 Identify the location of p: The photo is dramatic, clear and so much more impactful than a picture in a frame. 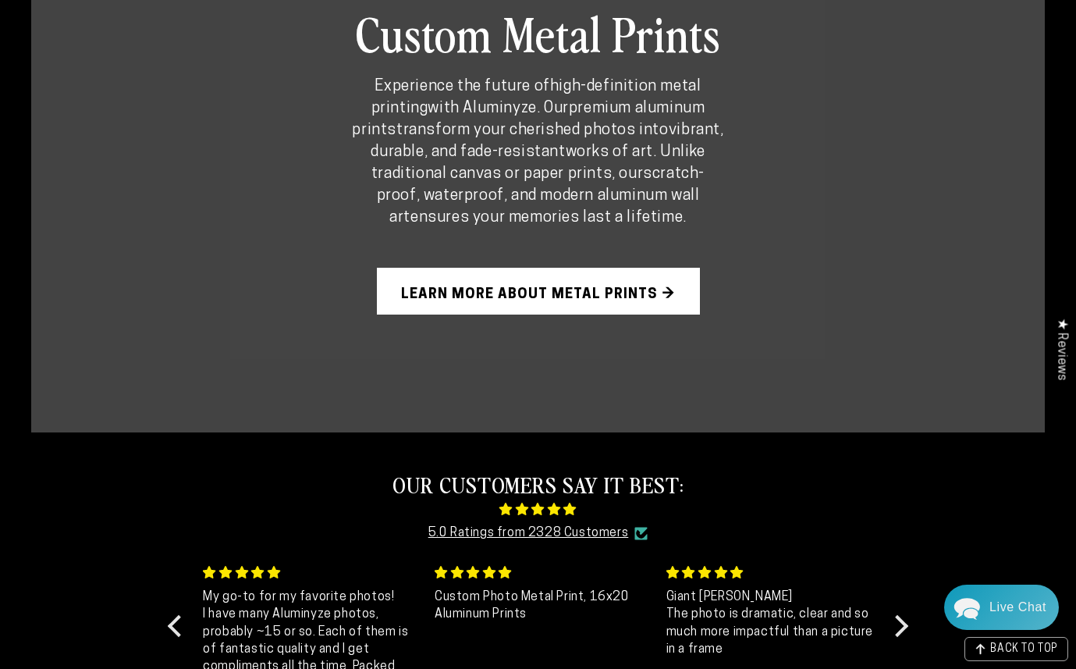
(773, 632).